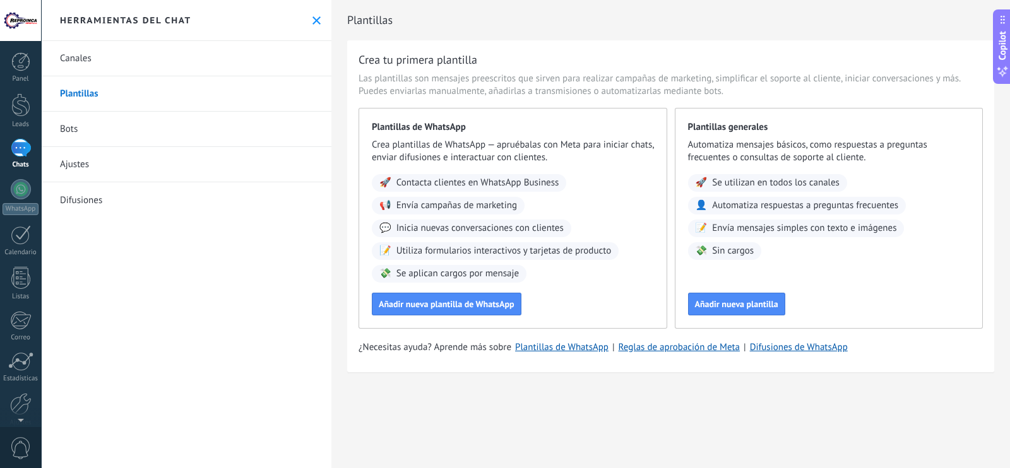  Describe the element at coordinates (21, 79) in the screenshot. I see `div: Panel` at that location.